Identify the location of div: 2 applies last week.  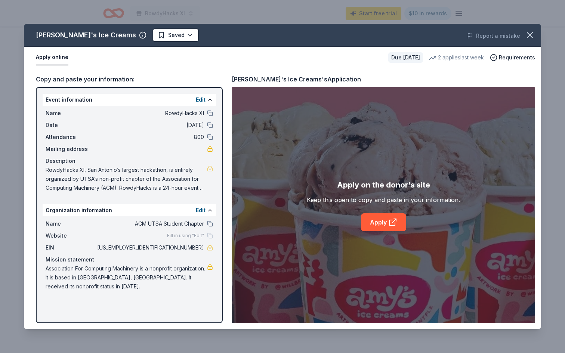
(456, 58).